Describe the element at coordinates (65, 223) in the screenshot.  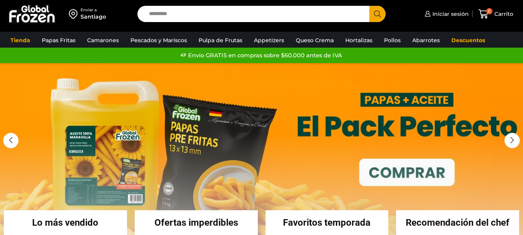
I see `h2: Lo más vendido` at that location.